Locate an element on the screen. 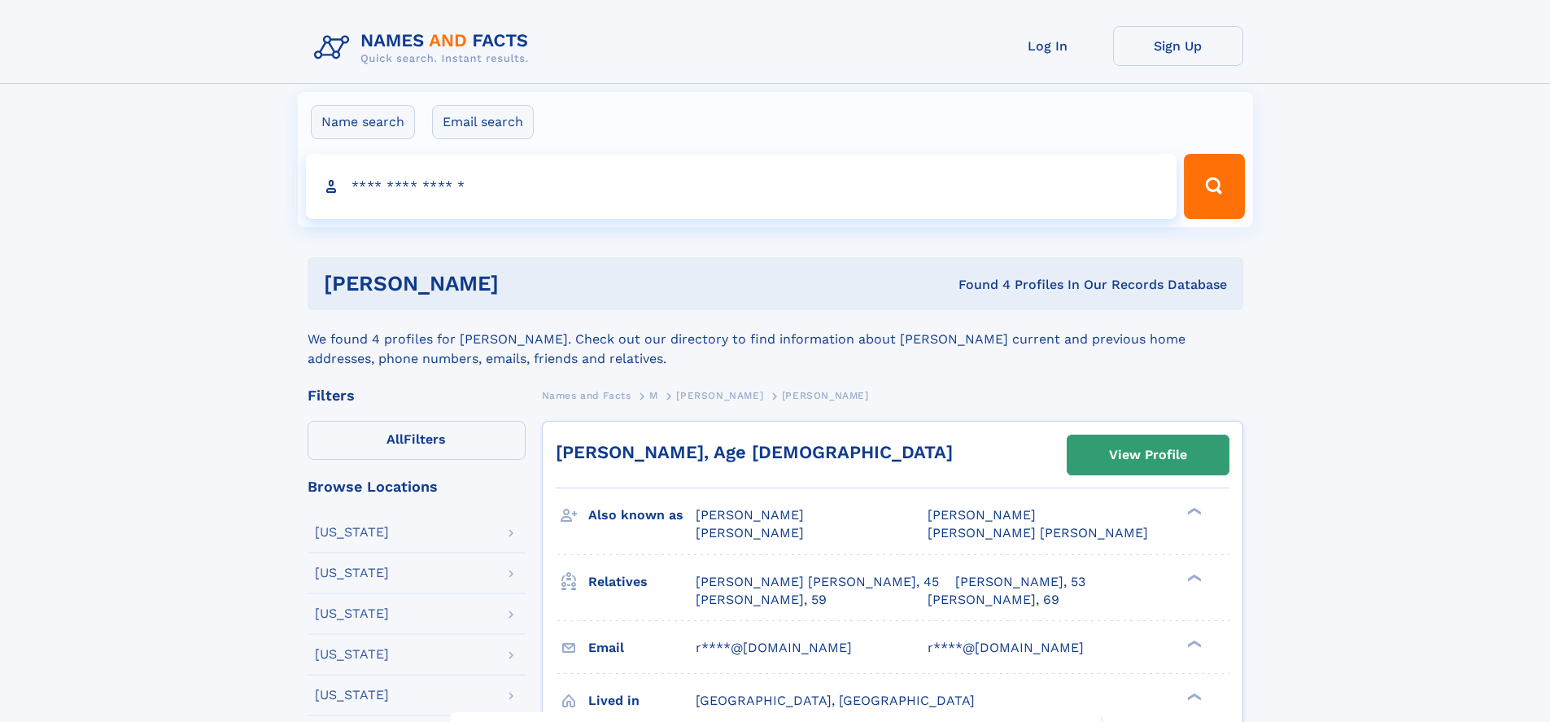 Image resolution: width=1550 pixels, height=722 pixels. div: Found 4 Profiles In Our Records Database is located at coordinates (977, 285).